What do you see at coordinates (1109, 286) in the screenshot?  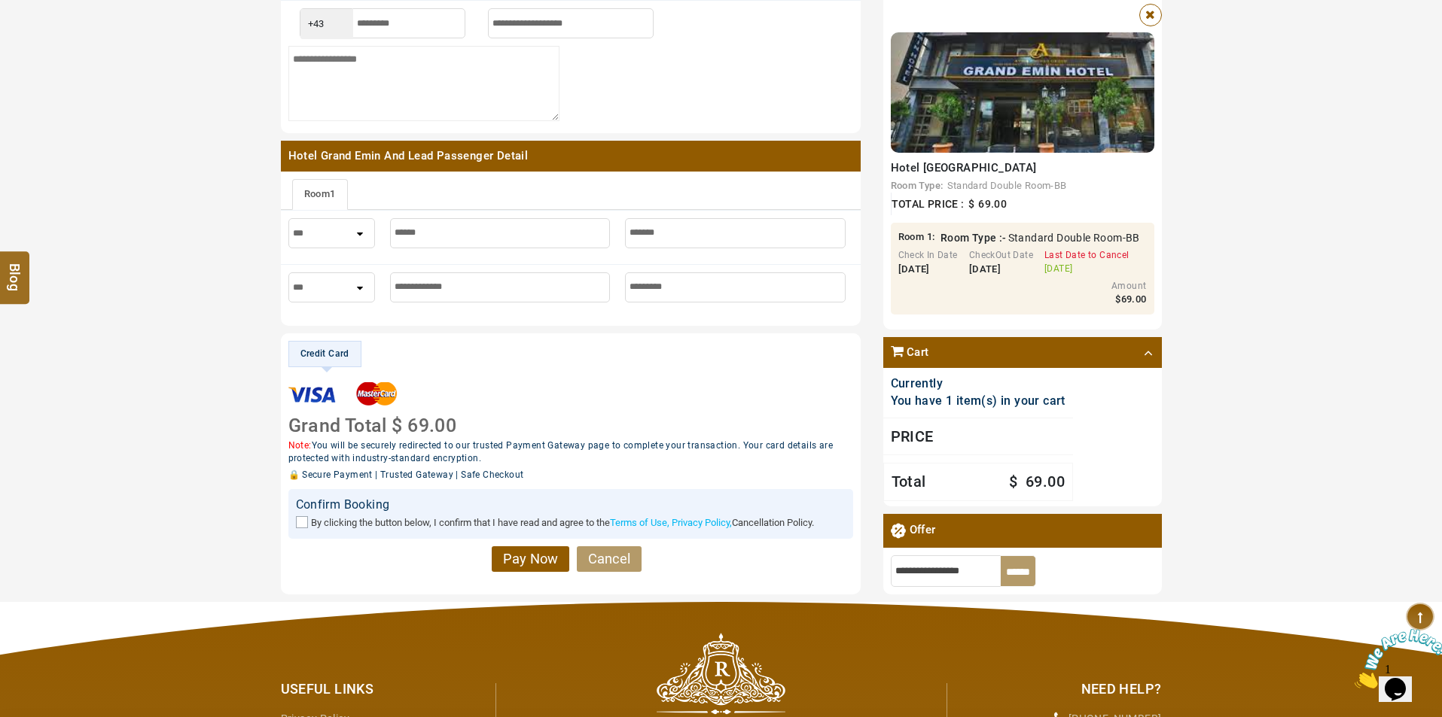 I see `div: Amount` at bounding box center [1109, 286].